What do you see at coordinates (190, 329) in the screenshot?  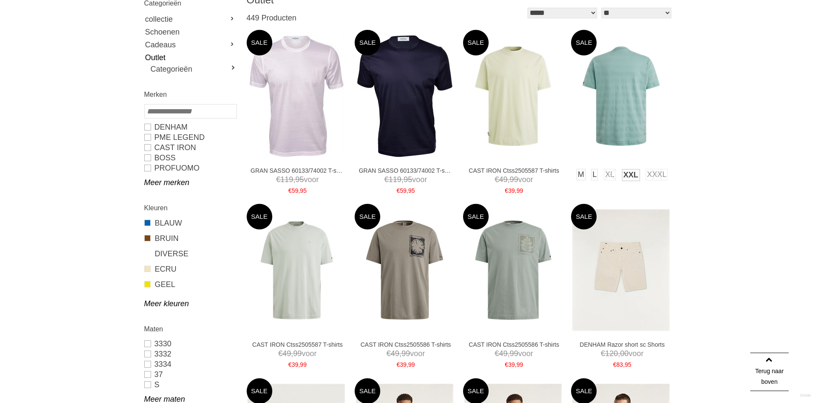 I see `h2: Maten` at bounding box center [190, 329].